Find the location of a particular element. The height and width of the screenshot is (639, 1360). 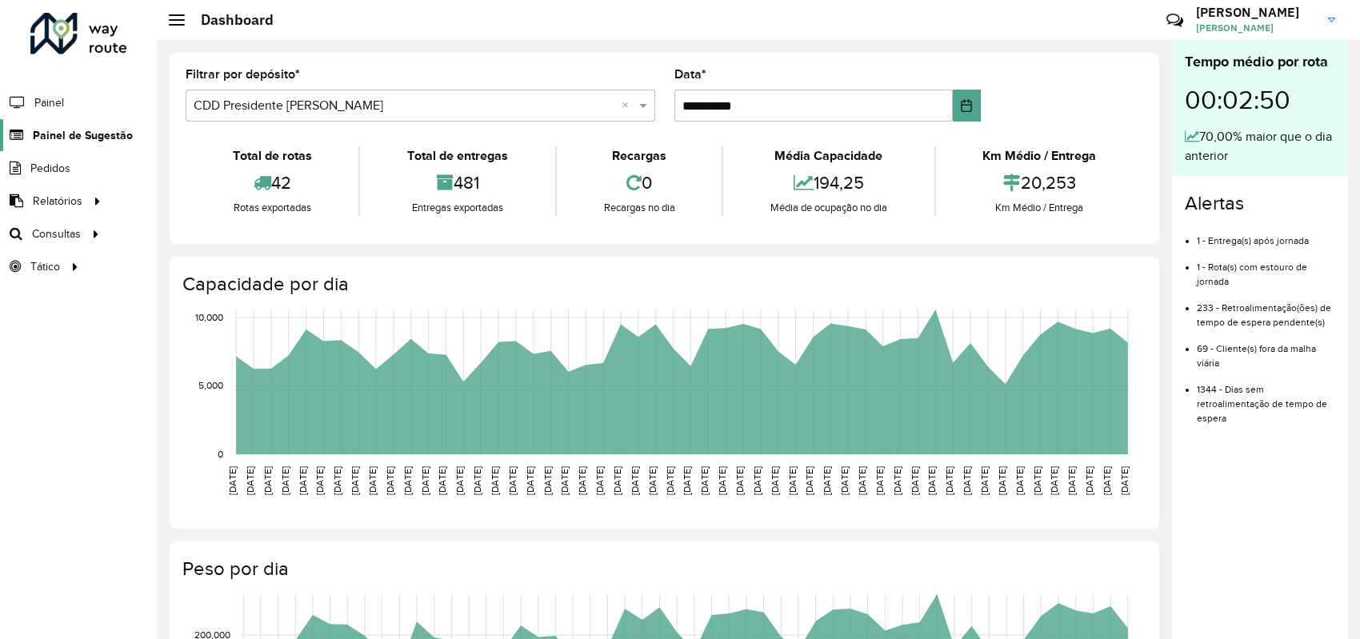

div: Total de rotas is located at coordinates (272, 156).